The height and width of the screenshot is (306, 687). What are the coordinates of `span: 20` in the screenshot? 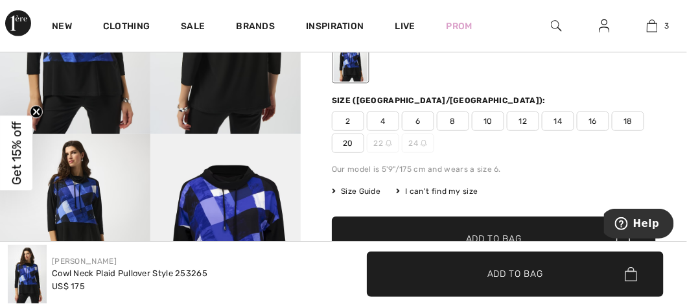 It's located at (348, 143).